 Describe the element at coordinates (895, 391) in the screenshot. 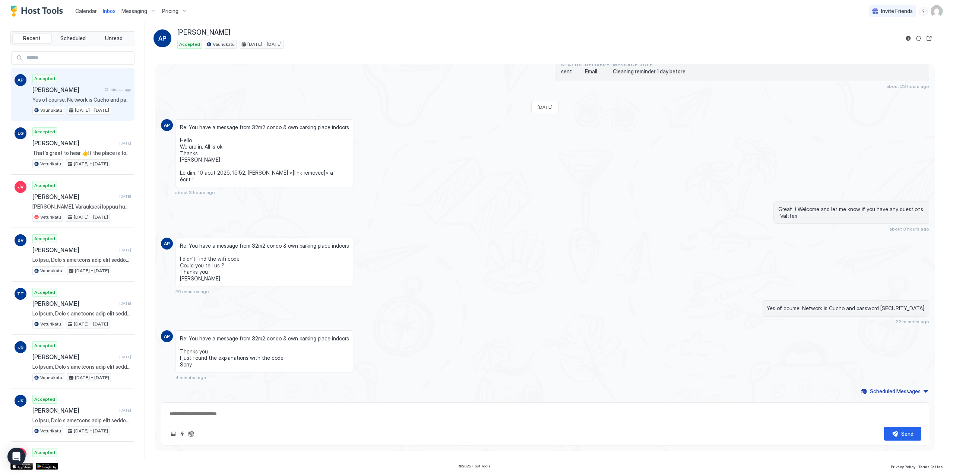

I see `div: Scheduled Messages` at that location.